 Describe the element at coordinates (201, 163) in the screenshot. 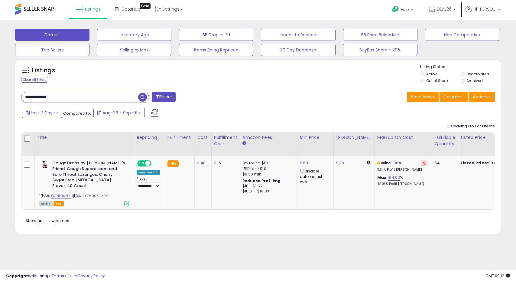

I see `a: 2.48` at that location.